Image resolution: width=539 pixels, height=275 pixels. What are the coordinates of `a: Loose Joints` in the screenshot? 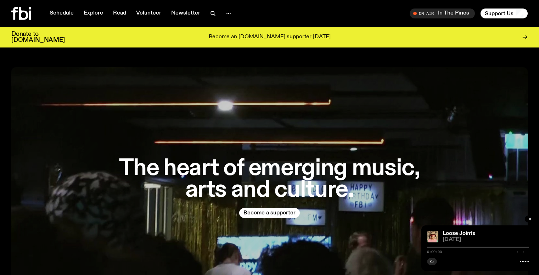 It's located at (459, 233).